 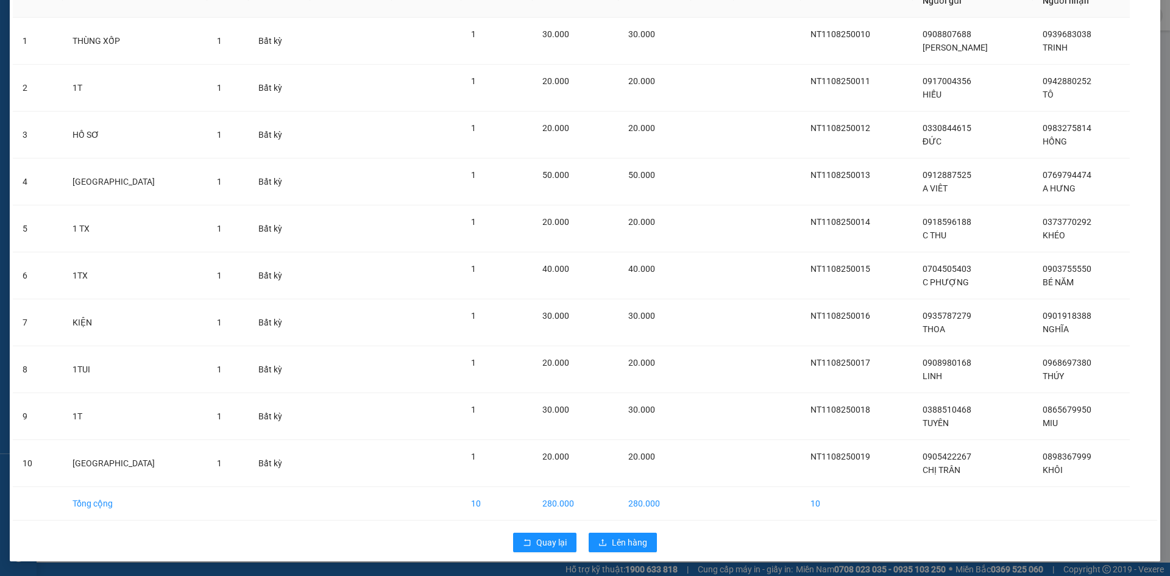 What do you see at coordinates (840, 409) in the screenshot?
I see `span: NT1108250018` at bounding box center [840, 409].